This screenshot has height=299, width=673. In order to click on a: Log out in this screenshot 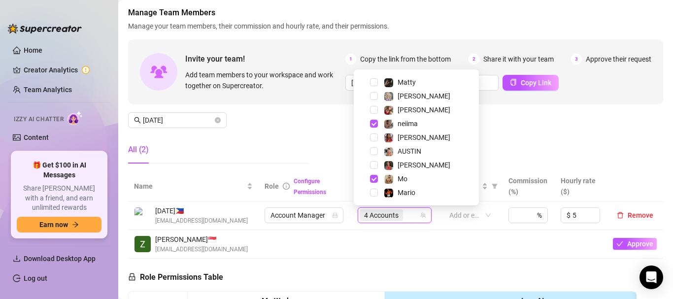, I will do `click(35, 278)`.